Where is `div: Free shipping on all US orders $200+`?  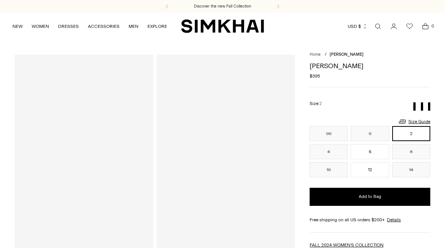 div: Free shipping on all US orders $200+ is located at coordinates (370, 220).